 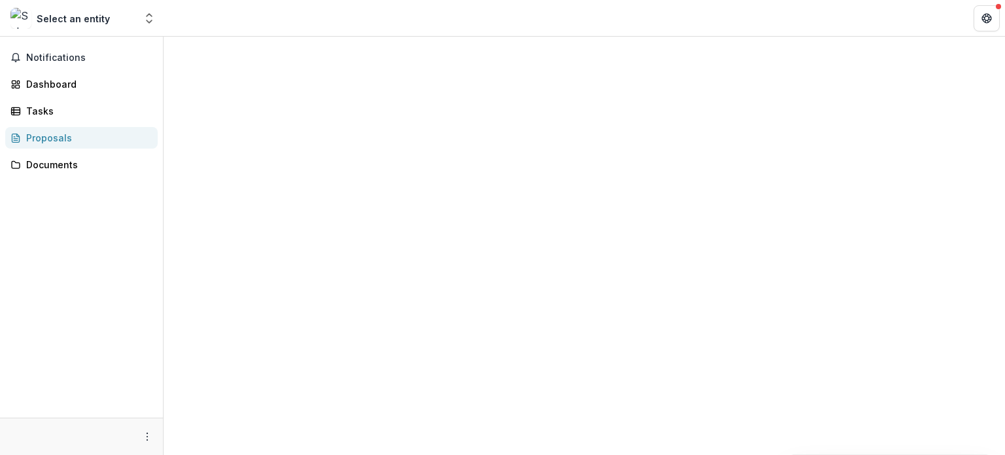 What do you see at coordinates (21, 18) in the screenshot?
I see `img: Select an entity` at bounding box center [21, 18].